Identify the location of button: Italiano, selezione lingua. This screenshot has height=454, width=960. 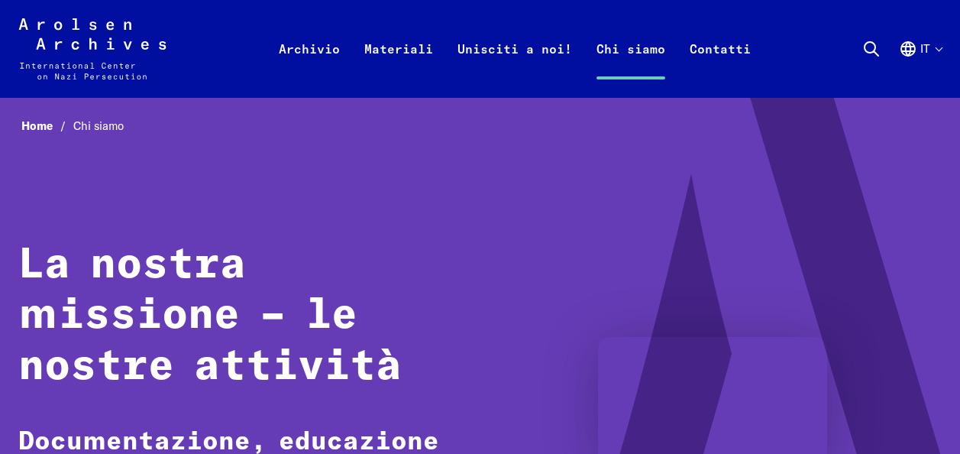
(920, 67).